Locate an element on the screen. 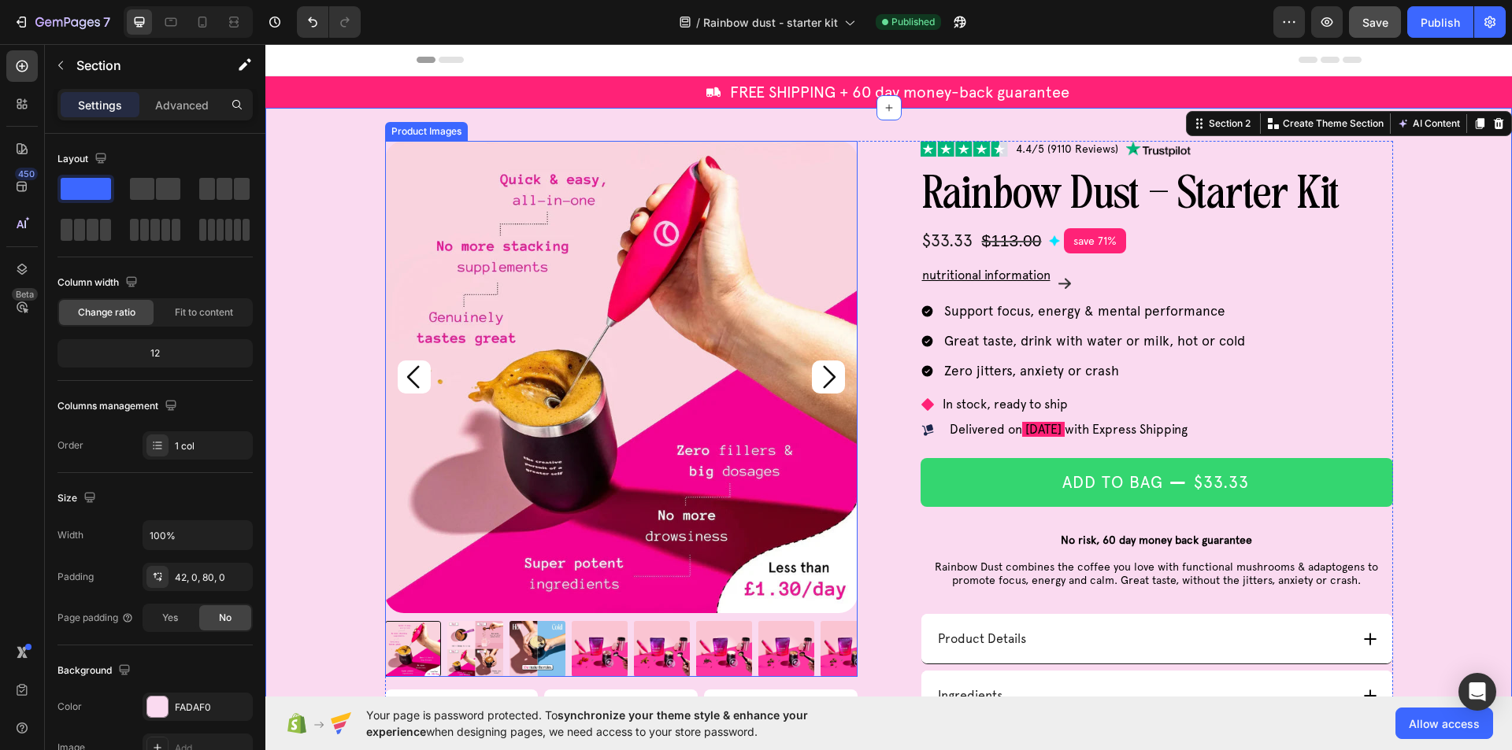  div: 1 col is located at coordinates (212, 446).